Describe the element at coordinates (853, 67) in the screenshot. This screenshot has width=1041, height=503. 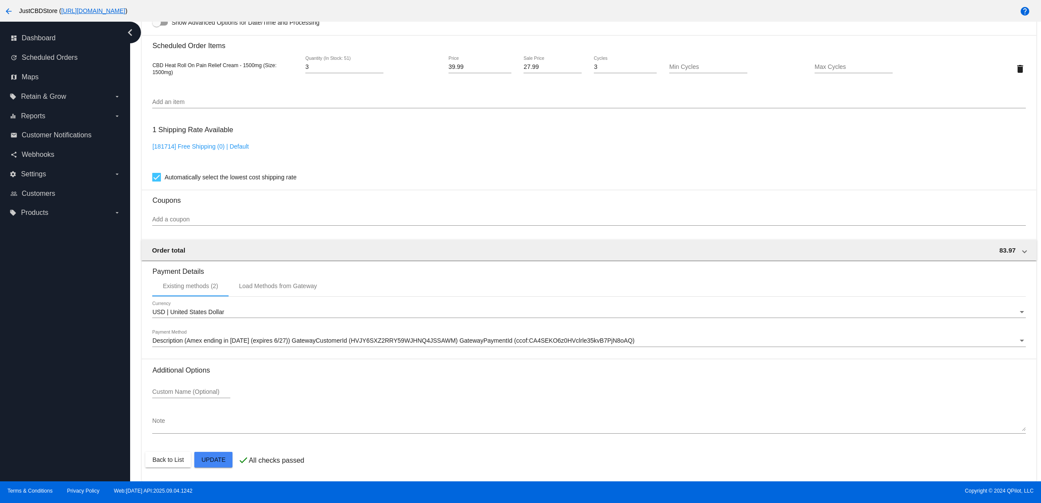
I see `input: Max Cycles` at that location.